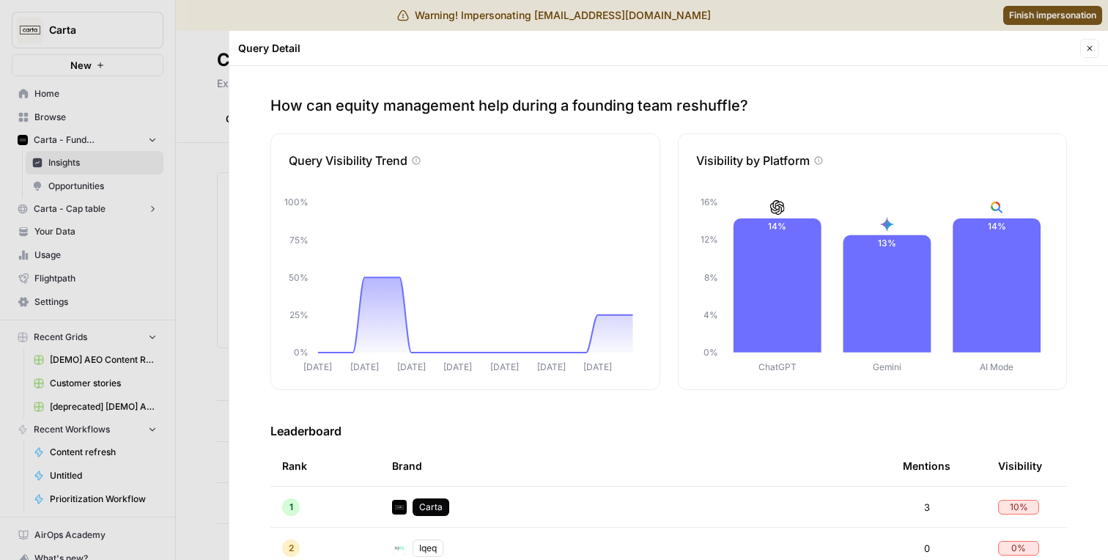 The width and height of the screenshot is (1108, 560). What do you see at coordinates (886, 242) in the screenshot?
I see `text: 13%` at bounding box center [886, 242].